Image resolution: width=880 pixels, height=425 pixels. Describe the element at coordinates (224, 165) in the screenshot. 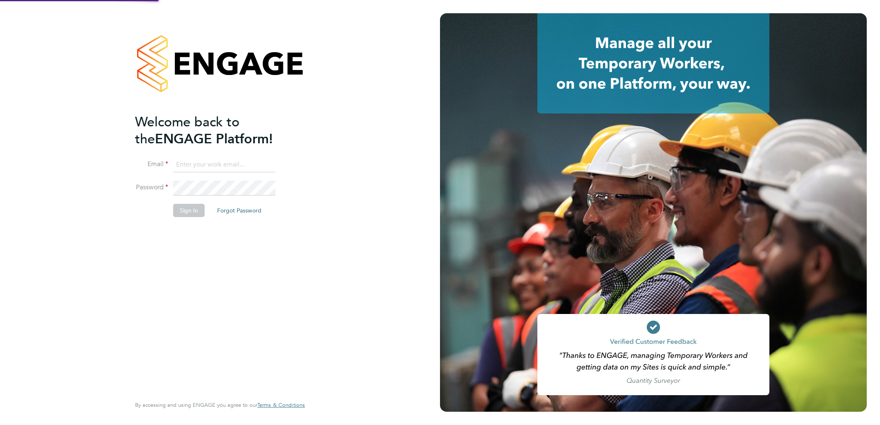

I see `input: Enter your work email...` at that location.